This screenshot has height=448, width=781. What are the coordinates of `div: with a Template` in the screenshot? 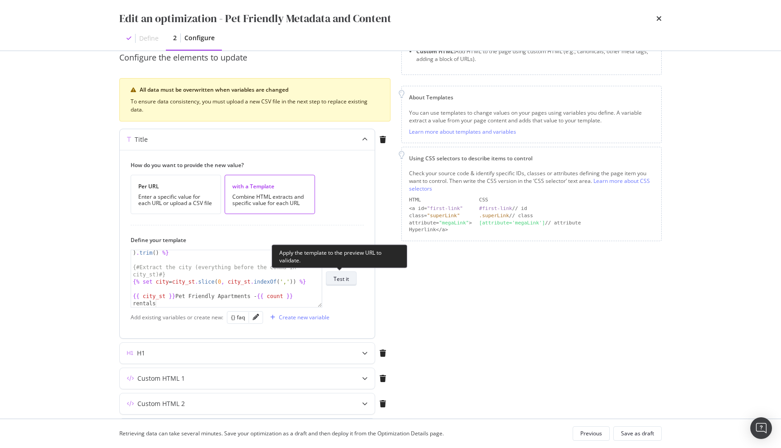 It's located at (270, 186).